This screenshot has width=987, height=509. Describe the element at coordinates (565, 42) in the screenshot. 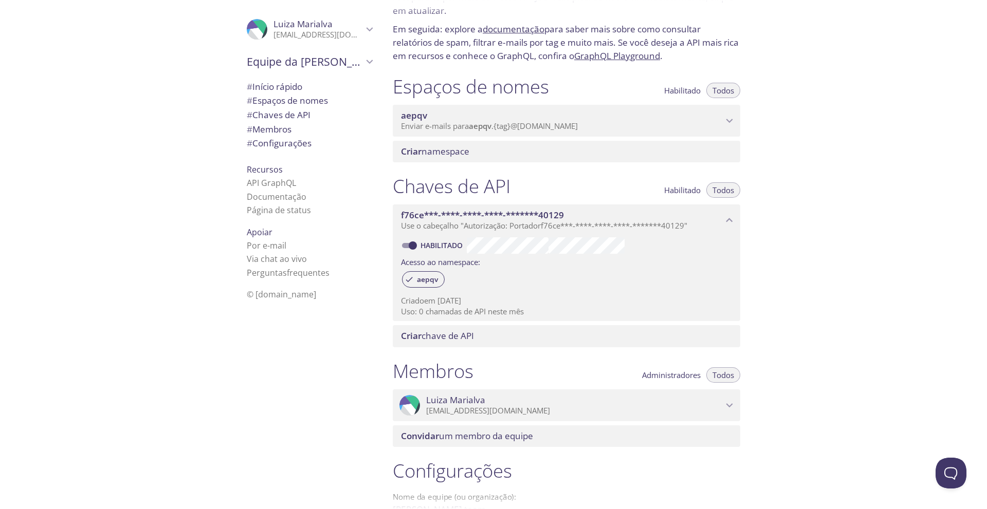

I see `font: para saber mais sobre como consultar relatórios de spam, filtrar e-mails por tag e muito mais. Se...` at that location.